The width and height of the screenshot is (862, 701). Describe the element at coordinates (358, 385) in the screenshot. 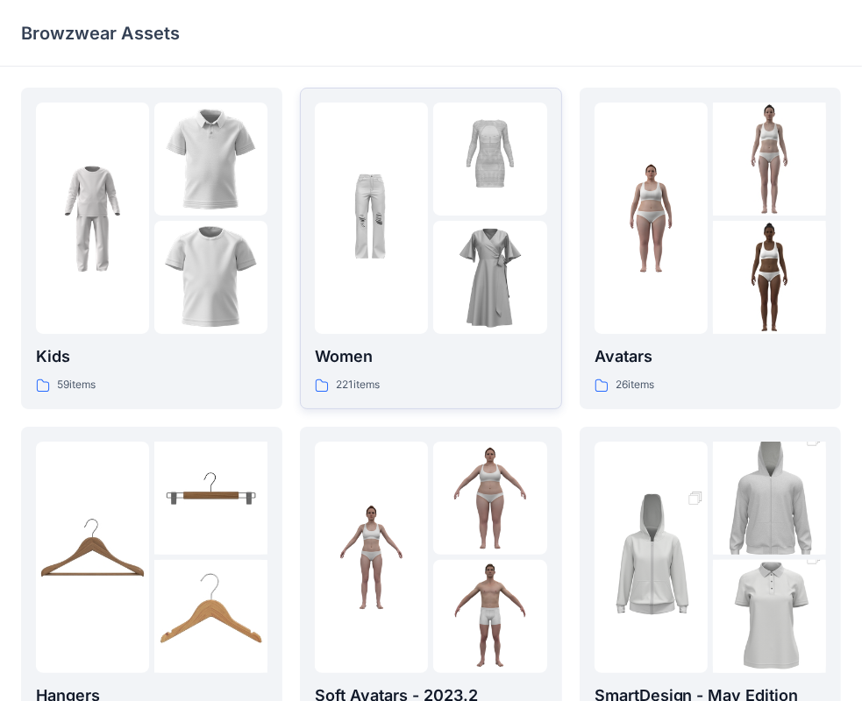

I see `p: 221 items` at that location.